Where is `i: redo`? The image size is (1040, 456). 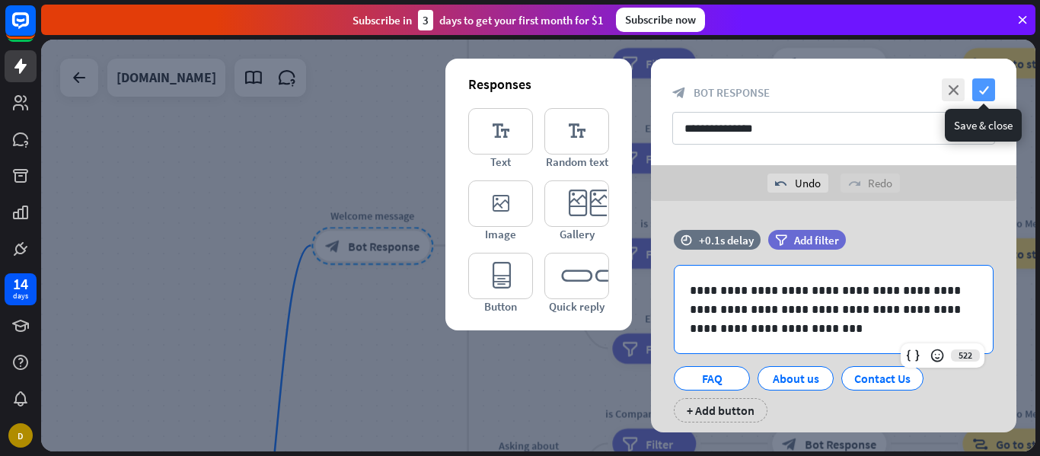 i: redo is located at coordinates (854, 183).